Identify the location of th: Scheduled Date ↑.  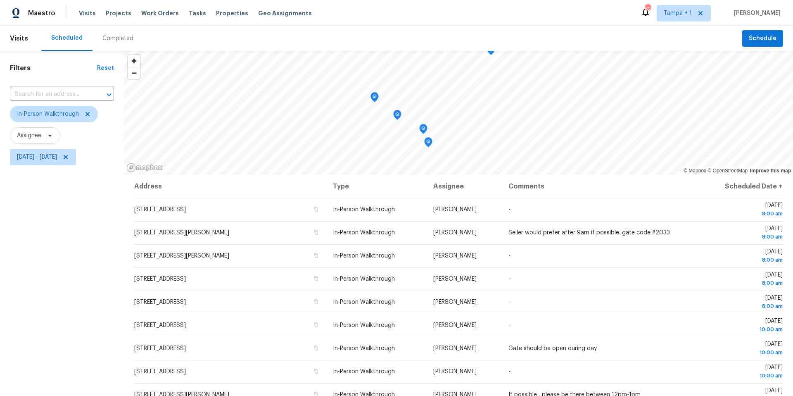
(740, 186).